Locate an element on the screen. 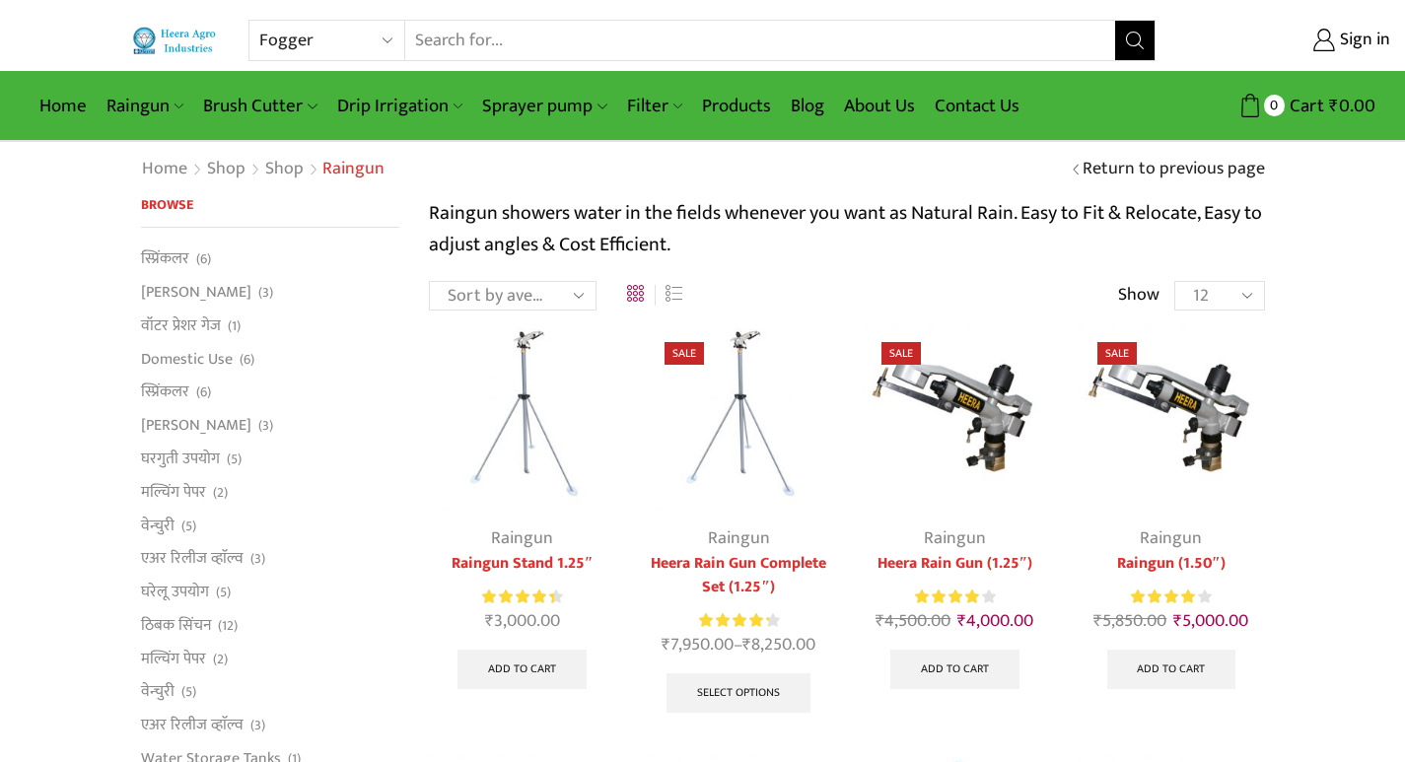  nav: Breadcrumb is located at coordinates (262, 170).